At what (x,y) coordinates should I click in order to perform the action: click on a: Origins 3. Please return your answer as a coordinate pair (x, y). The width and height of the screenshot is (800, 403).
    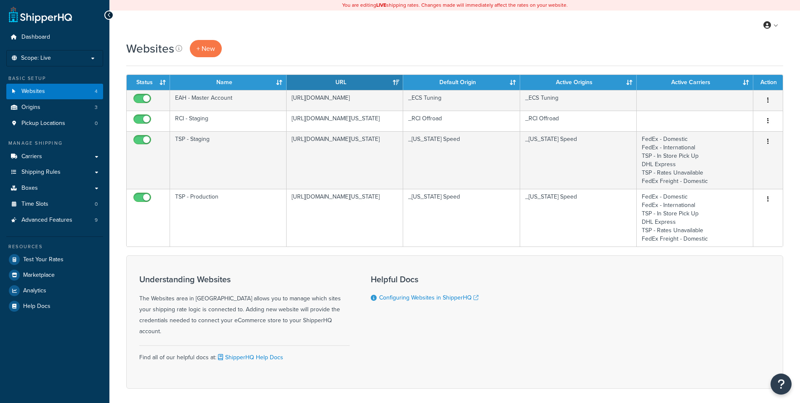
    Looking at the image, I should click on (55, 107).